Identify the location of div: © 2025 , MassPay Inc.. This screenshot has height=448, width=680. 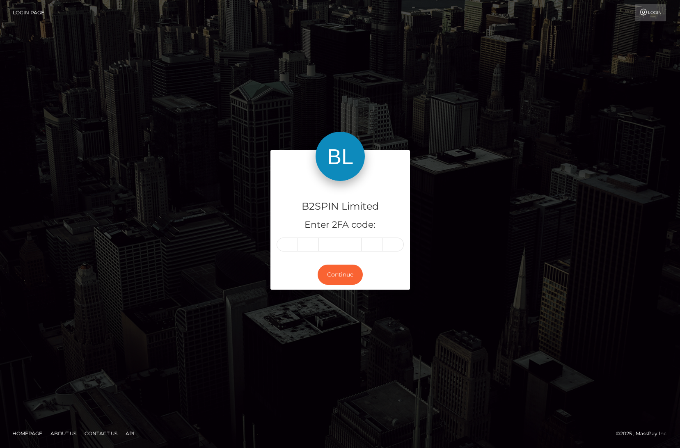
(645, 434).